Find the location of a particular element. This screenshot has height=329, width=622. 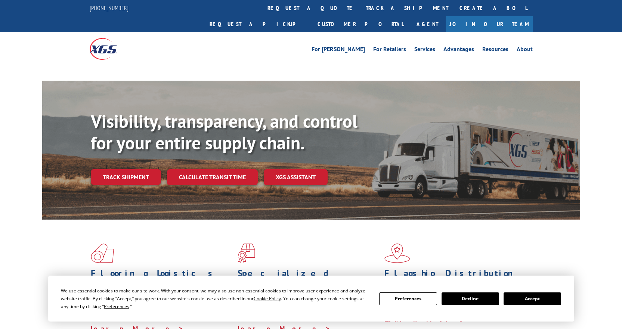

h1: Specialized Freight Experts is located at coordinates (308, 280).